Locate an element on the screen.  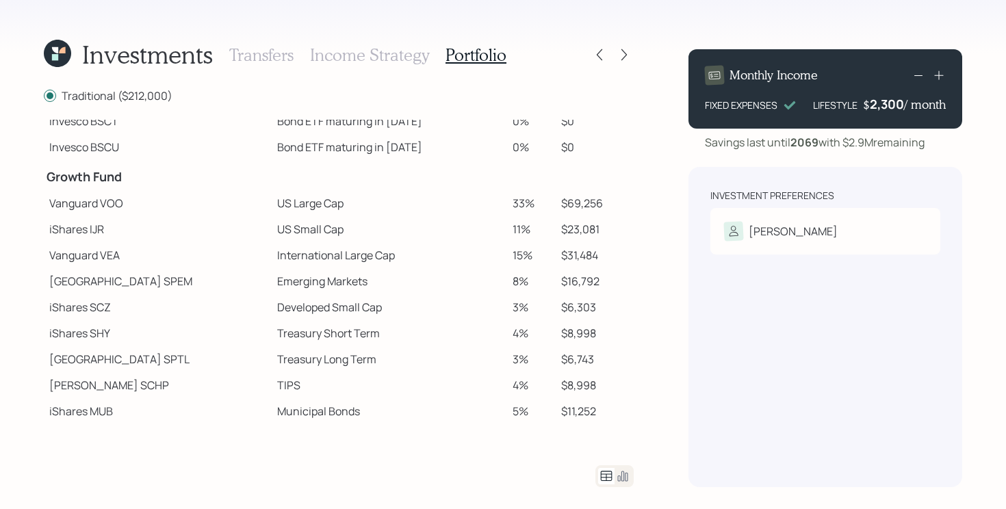
div: Investment Preferences is located at coordinates (772, 196).